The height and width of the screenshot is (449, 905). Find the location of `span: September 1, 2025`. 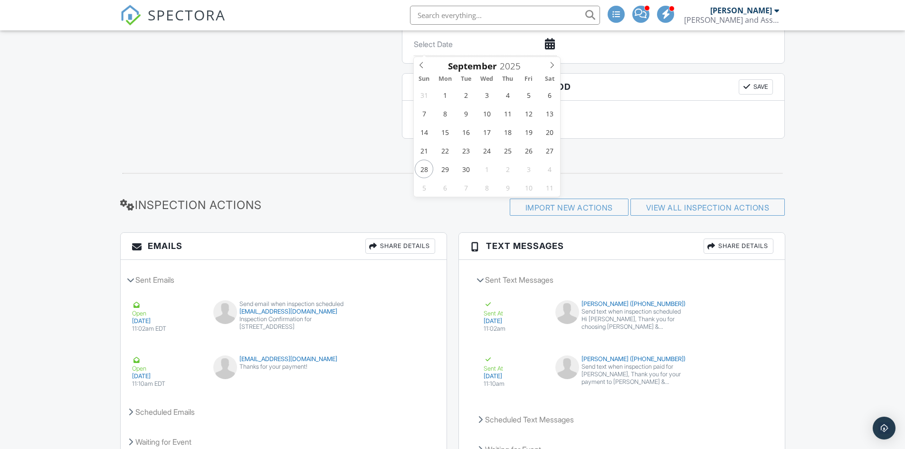

span: September 1, 2025 is located at coordinates (445, 95).